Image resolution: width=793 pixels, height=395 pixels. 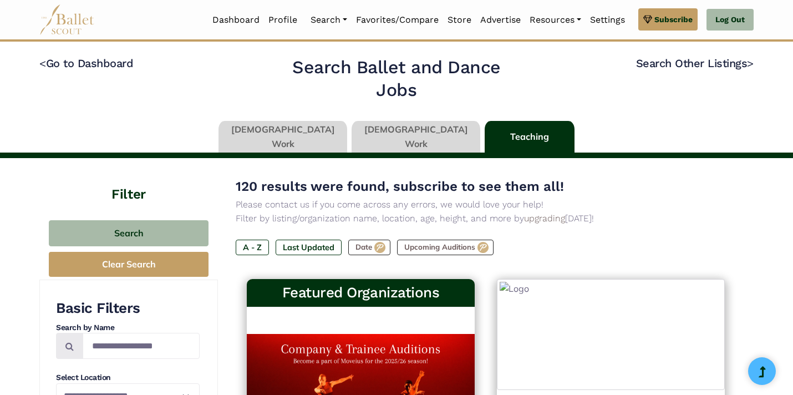 What do you see at coordinates (396, 79) in the screenshot?
I see `h2: Search Ballet and Dance Jobs` at bounding box center [396, 79].